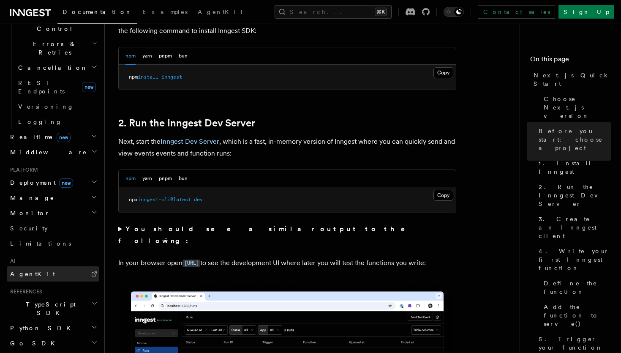  I want to click on a: Before you start: choose a project, so click(573, 139).